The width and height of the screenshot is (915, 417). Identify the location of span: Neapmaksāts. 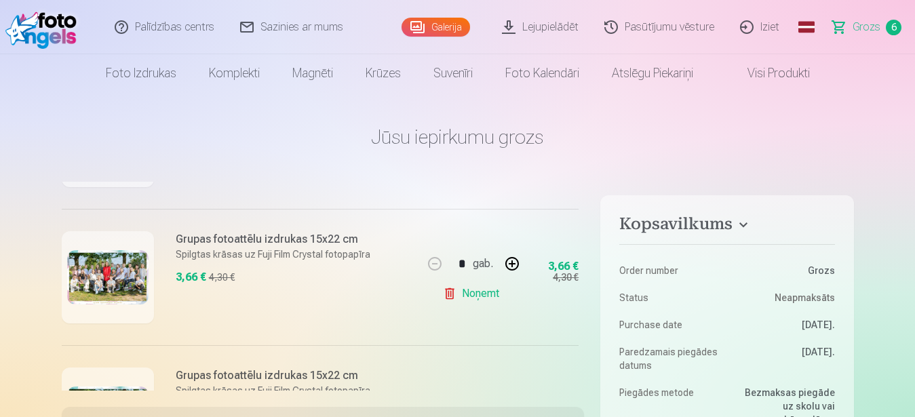
(804, 298).